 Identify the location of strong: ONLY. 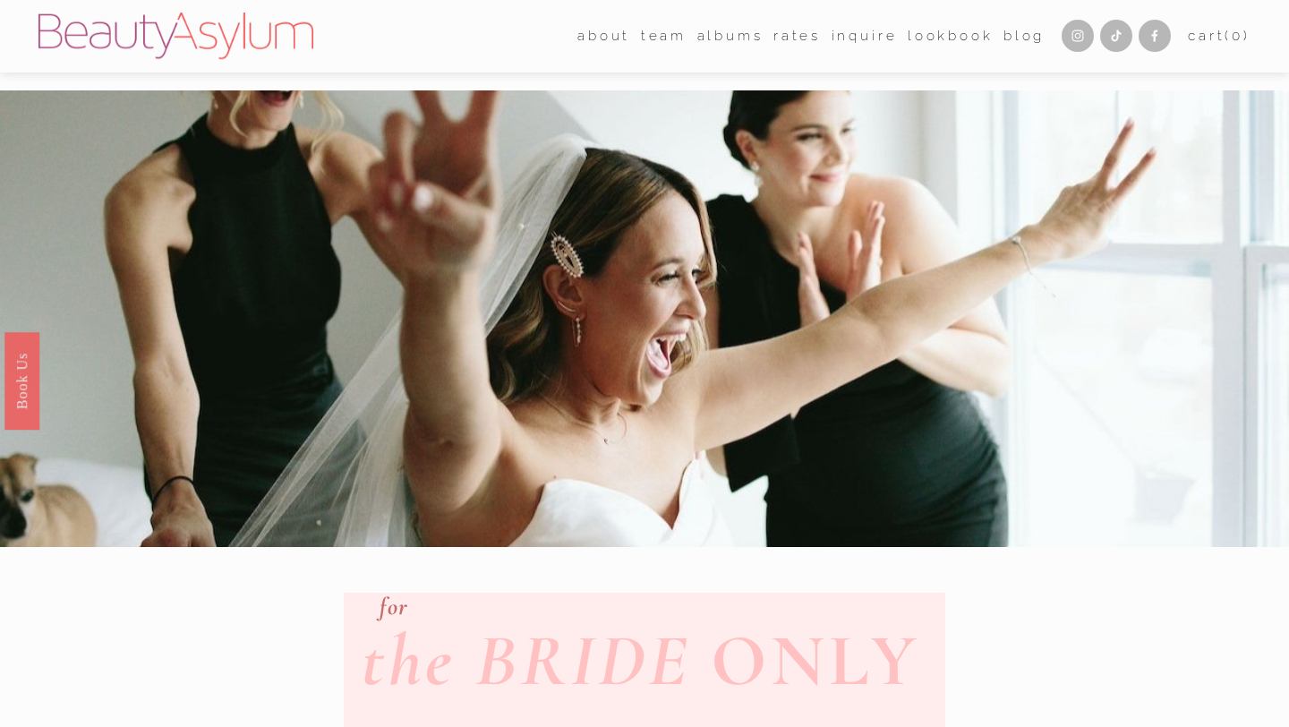
(814, 659).